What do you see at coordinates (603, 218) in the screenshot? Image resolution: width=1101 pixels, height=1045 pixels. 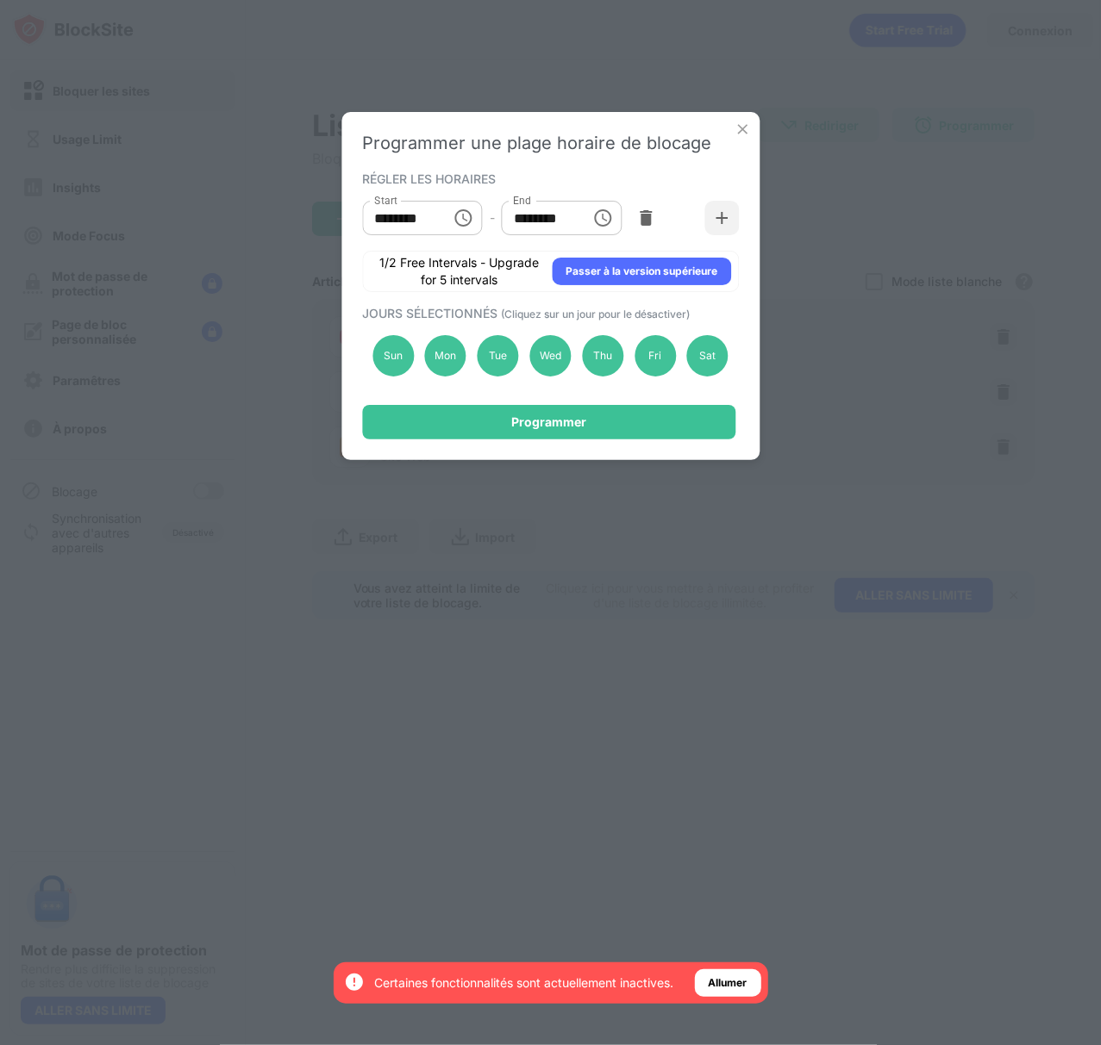 I see `button: Choose time, selected time is 12:00 PM` at bounding box center [603, 218].